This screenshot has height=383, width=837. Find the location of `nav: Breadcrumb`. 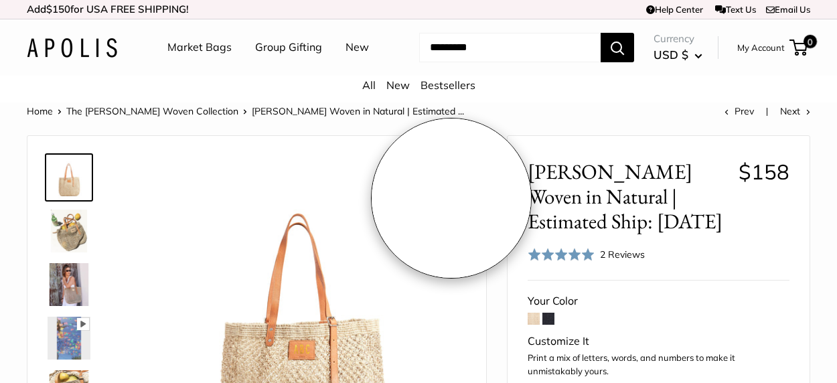

nav: Breadcrumb is located at coordinates (245, 111).